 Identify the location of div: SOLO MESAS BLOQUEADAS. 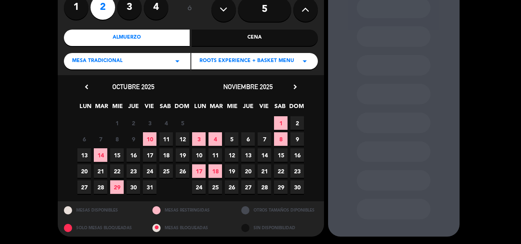
(102, 227).